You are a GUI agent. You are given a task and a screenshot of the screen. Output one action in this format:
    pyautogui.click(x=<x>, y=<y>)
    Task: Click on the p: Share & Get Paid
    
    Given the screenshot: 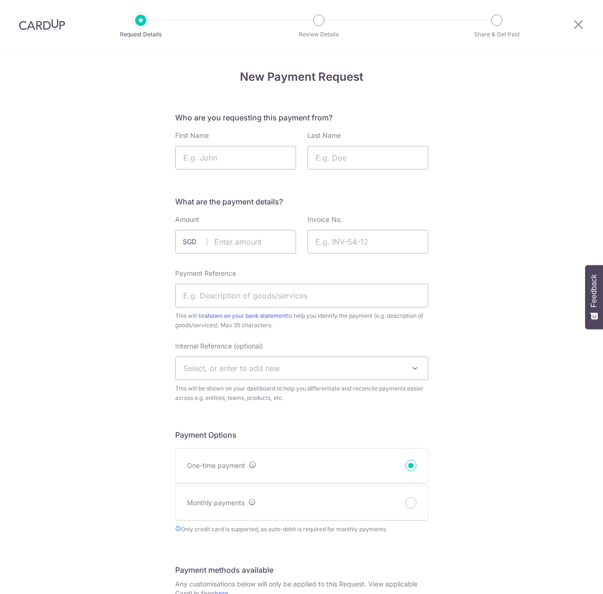 What is the action you would take?
    pyautogui.click(x=497, y=34)
    